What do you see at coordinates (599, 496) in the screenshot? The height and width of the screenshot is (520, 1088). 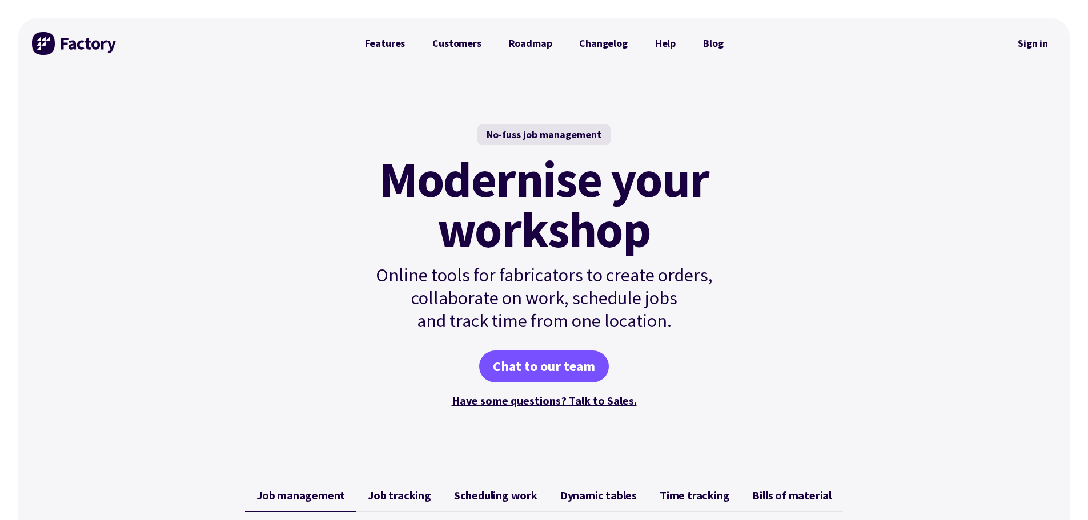 I see `span: Dynamic tables` at bounding box center [599, 496].